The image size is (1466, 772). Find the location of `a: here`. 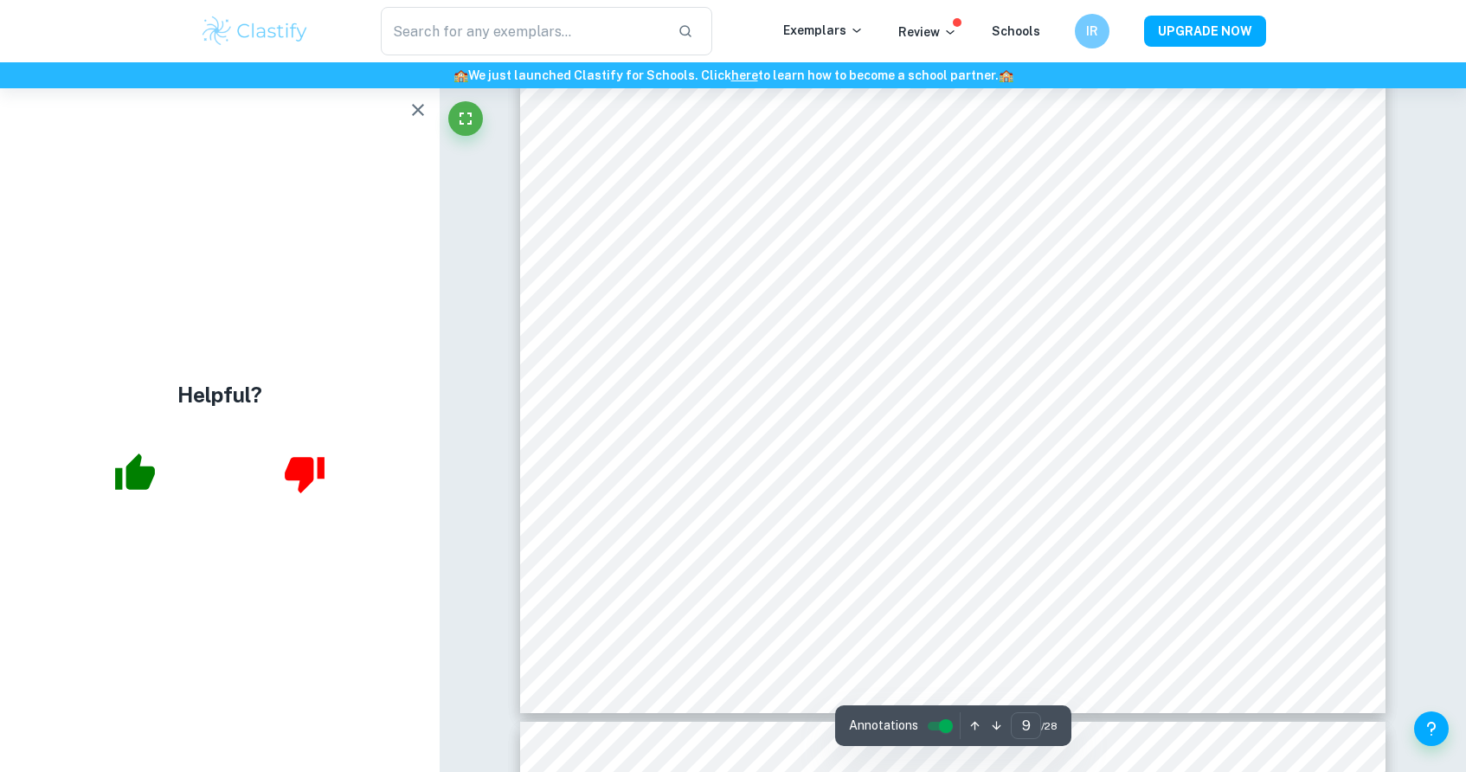

a: here is located at coordinates (744, 75).